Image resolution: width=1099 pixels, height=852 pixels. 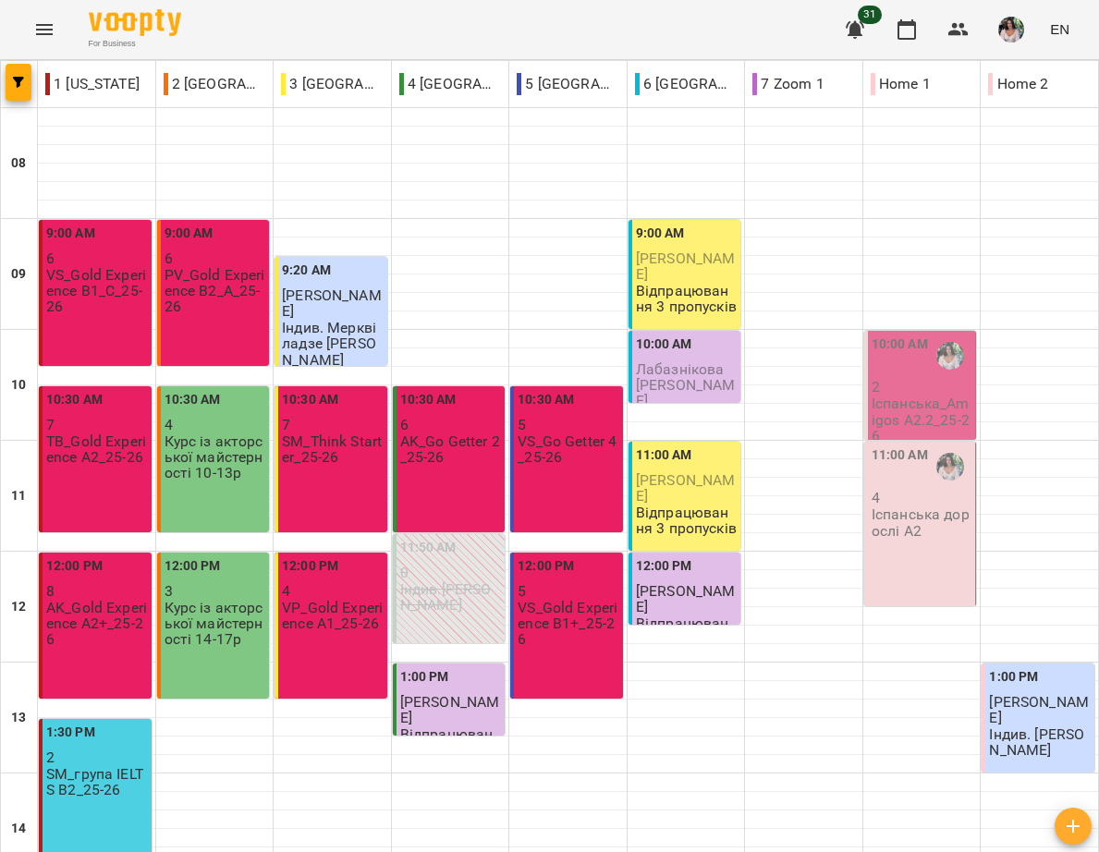 What do you see at coordinates (921, 522) in the screenshot?
I see `p: Іспанська дорослі А2` at bounding box center [921, 522].